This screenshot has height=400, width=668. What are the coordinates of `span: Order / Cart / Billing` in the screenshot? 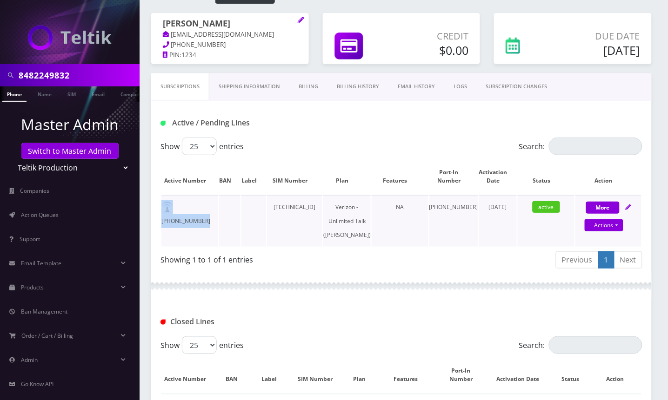 It's located at (47, 336).